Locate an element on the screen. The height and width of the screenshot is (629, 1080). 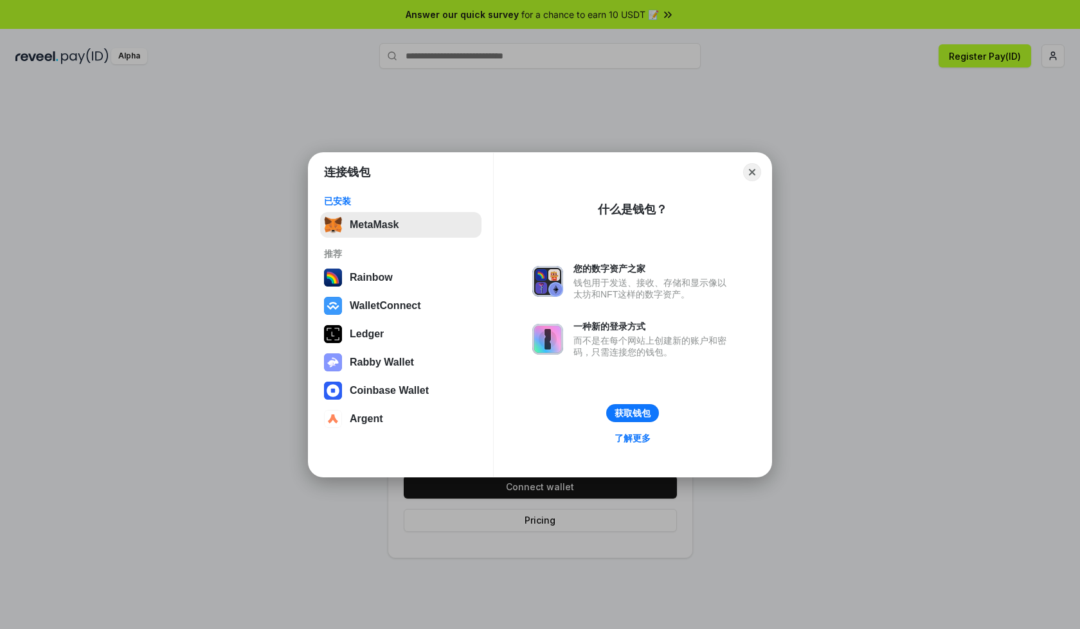
h1: 连接钱包 is located at coordinates (347, 172).